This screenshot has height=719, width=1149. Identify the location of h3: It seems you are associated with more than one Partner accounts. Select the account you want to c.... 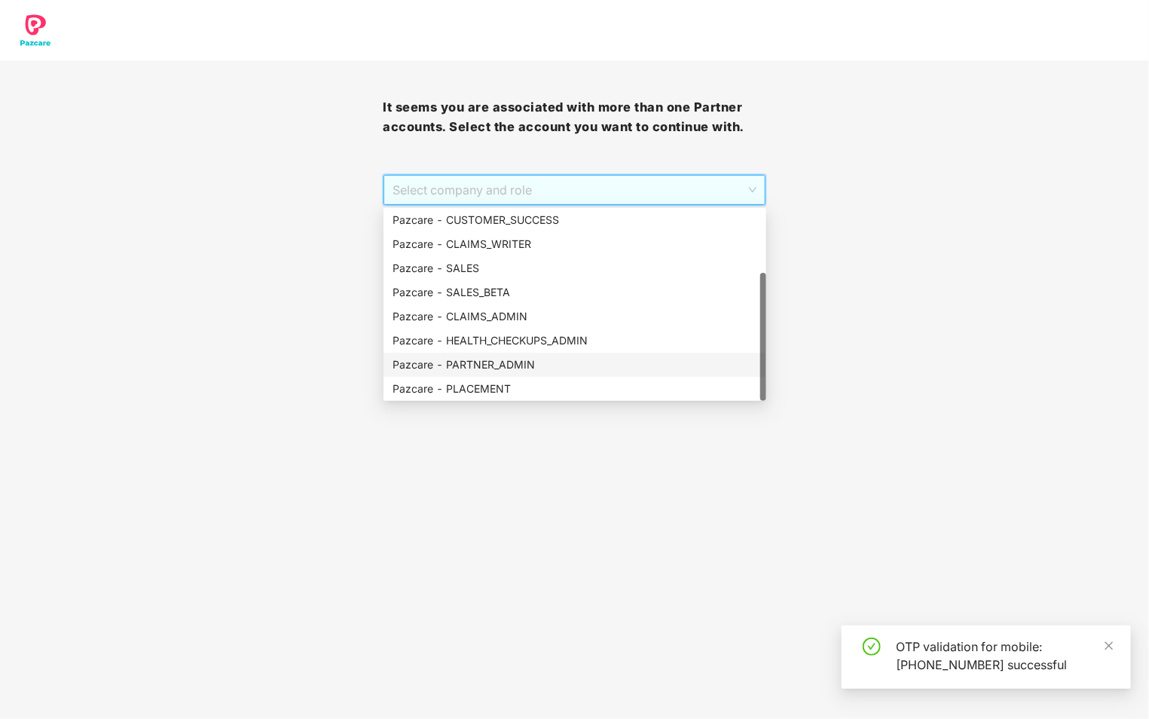
(574, 117).